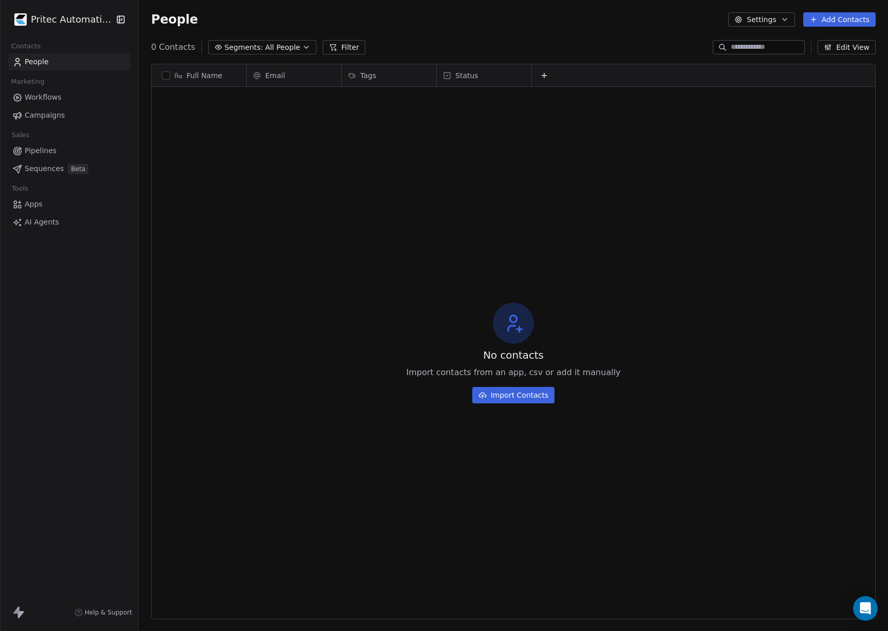 The width and height of the screenshot is (888, 631). What do you see at coordinates (43, 97) in the screenshot?
I see `span: Workflows` at bounding box center [43, 97].